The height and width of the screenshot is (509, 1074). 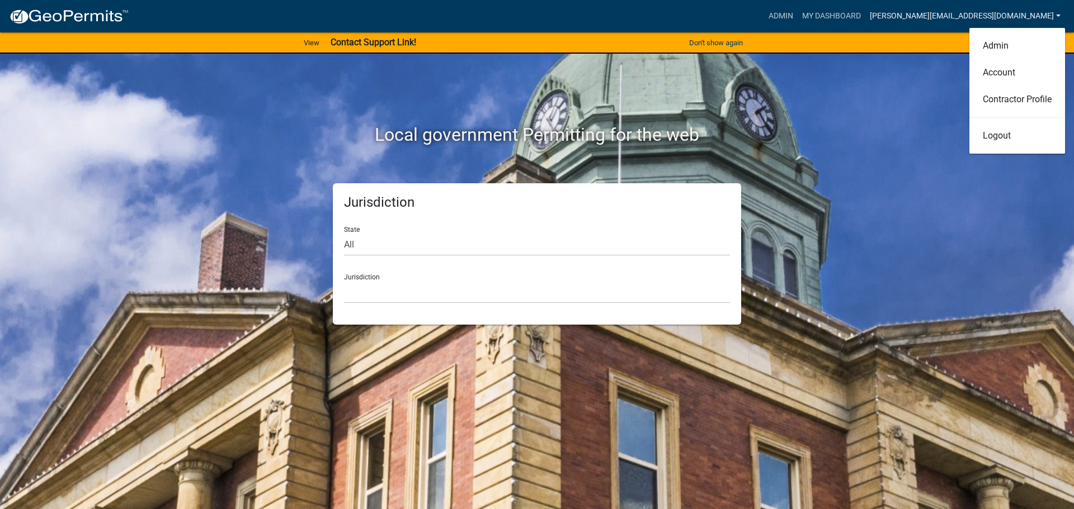 I want to click on h2: Local government Permitting for the web, so click(x=537, y=135).